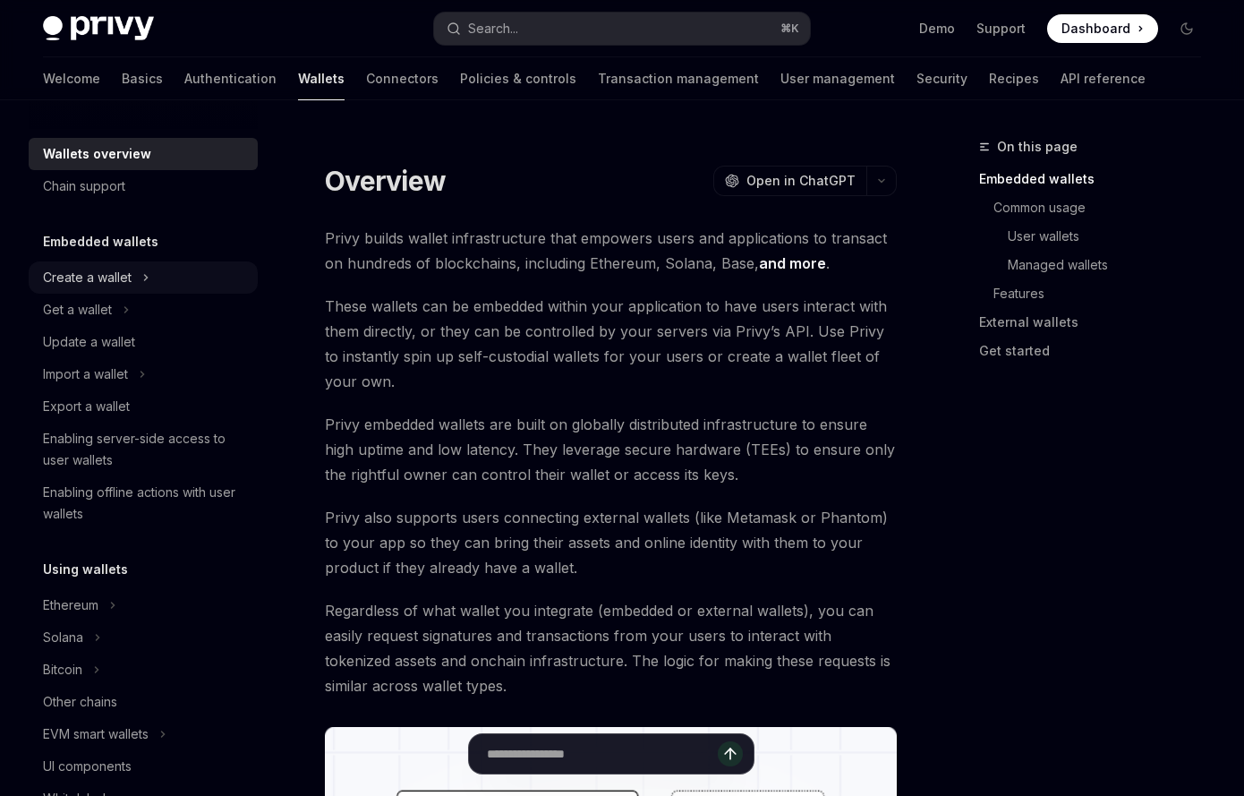 The width and height of the screenshot is (1244, 796). What do you see at coordinates (142, 79) in the screenshot?
I see `a: Basics` at bounding box center [142, 79].